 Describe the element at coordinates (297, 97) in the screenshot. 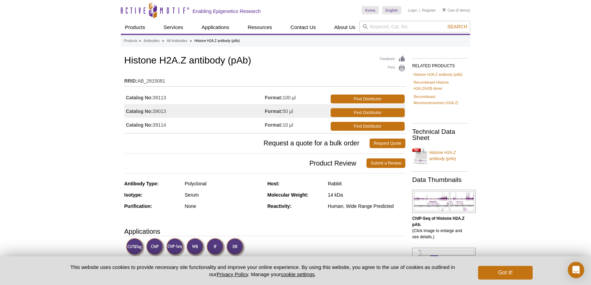

I see `td: 100 µl` at that location.